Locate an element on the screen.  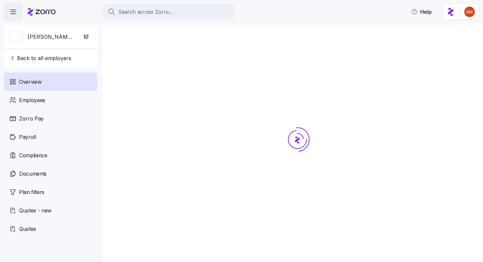
a: Quotes is located at coordinates (51, 229).